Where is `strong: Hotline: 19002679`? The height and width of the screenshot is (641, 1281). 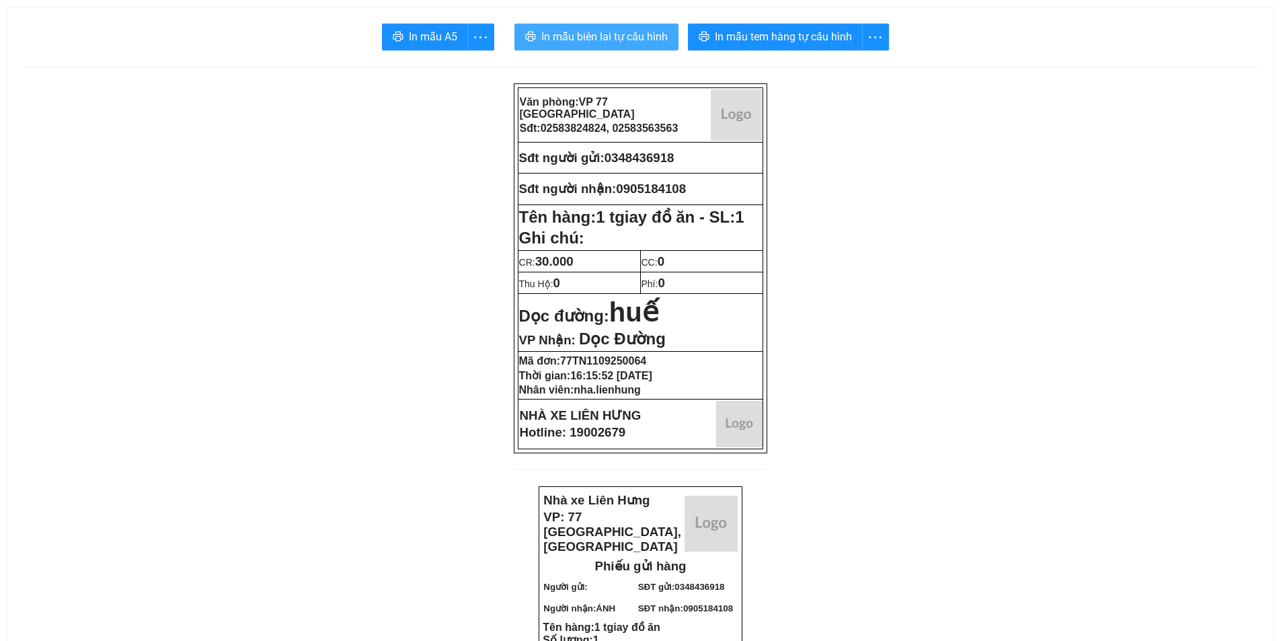
strong: Hotline: 19002679 is located at coordinates (573, 432).